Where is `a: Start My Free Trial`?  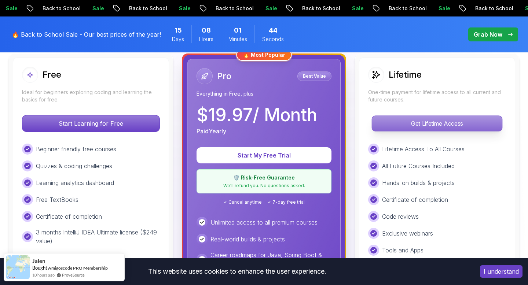 a: Start My Free Trial is located at coordinates (264, 156).